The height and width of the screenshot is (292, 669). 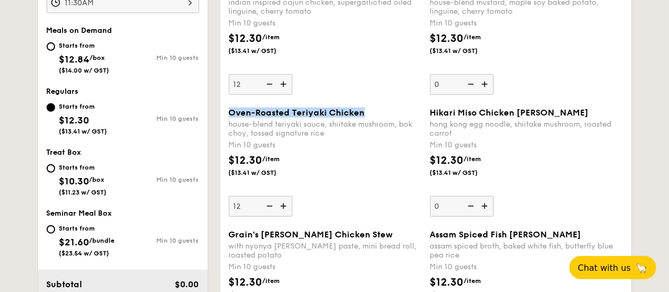 I want to click on div: assam spiced broth, baked white fish, butterfly blue pea rice, so click(x=527, y=251).